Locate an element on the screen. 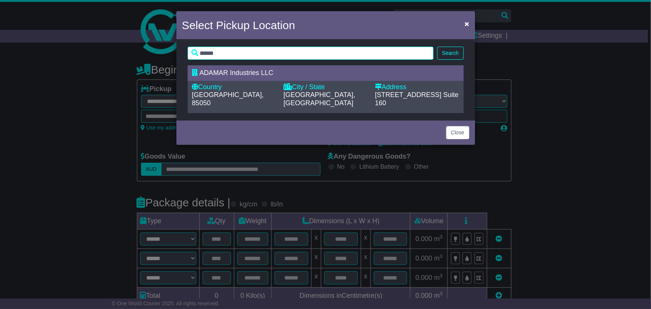 The height and width of the screenshot is (309, 651). div: City / State is located at coordinates (326, 87).